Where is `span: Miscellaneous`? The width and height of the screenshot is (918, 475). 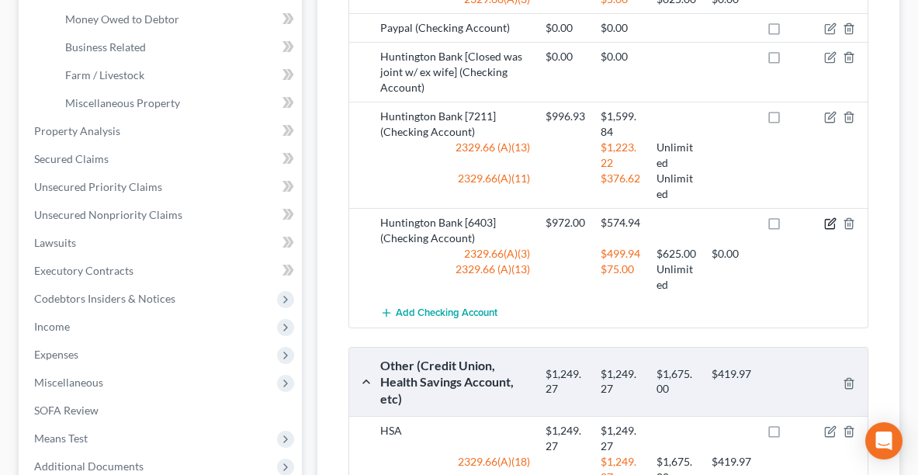 span: Miscellaneous is located at coordinates (68, 382).